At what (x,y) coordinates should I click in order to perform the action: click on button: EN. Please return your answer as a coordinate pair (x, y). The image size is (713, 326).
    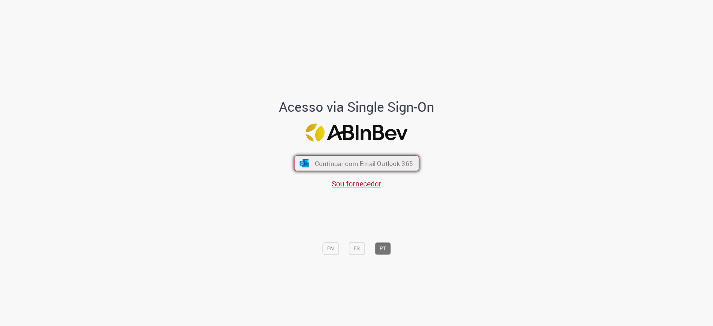
    Looking at the image, I should click on (330, 249).